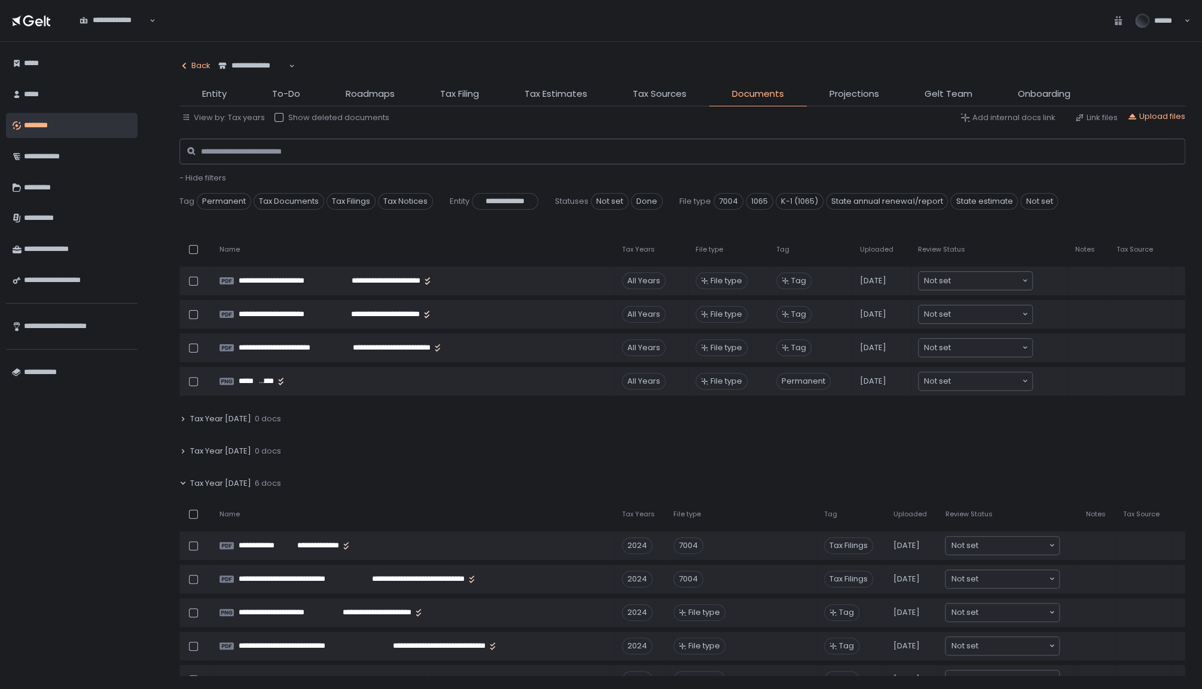 This screenshot has height=689, width=1202. I want to click on button: Back, so click(195, 66).